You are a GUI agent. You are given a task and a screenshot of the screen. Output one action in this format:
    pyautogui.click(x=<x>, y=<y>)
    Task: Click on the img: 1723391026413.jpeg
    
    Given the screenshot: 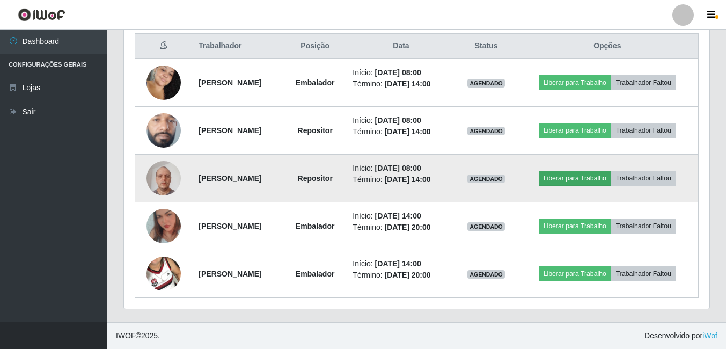 What is the action you would take?
    pyautogui.click(x=164, y=178)
    